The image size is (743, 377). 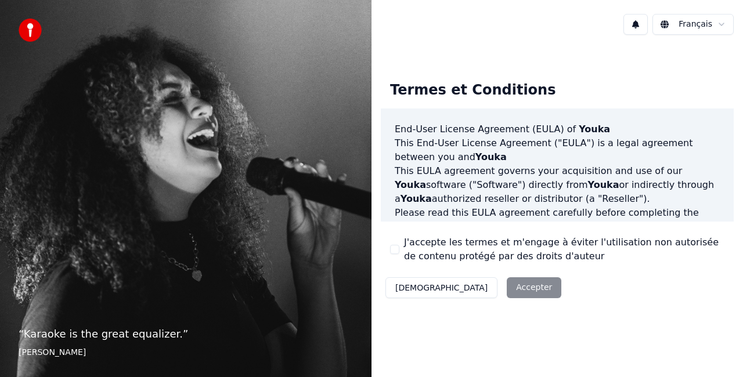 What do you see at coordinates (557, 185) in the screenshot?
I see `p: This EULA agreement governs your acquisition and use of our software ("Software") directly from o...` at bounding box center [557, 185].